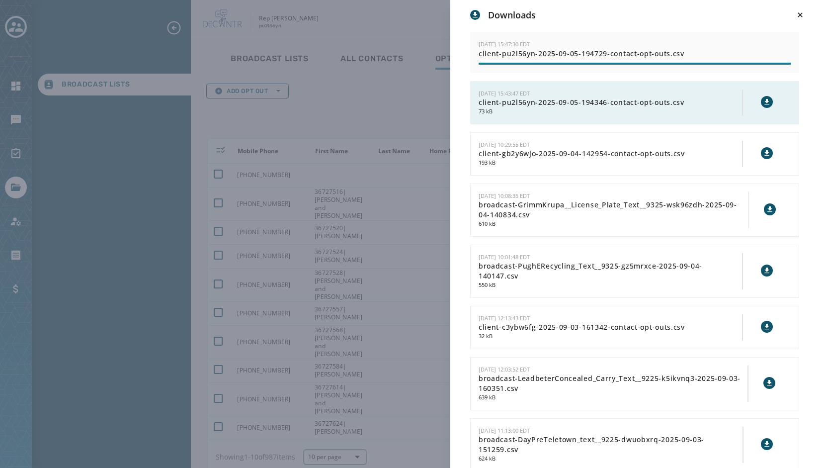 The width and height of the screenshot is (827, 468). What do you see at coordinates (610, 162) in the screenshot?
I see `span: 193 kB` at bounding box center [610, 162].